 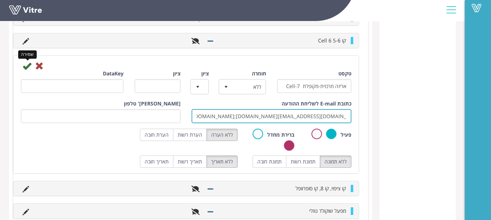 What do you see at coordinates (269, 162) in the screenshot?
I see `label: תמונת חובה` at bounding box center [269, 162].